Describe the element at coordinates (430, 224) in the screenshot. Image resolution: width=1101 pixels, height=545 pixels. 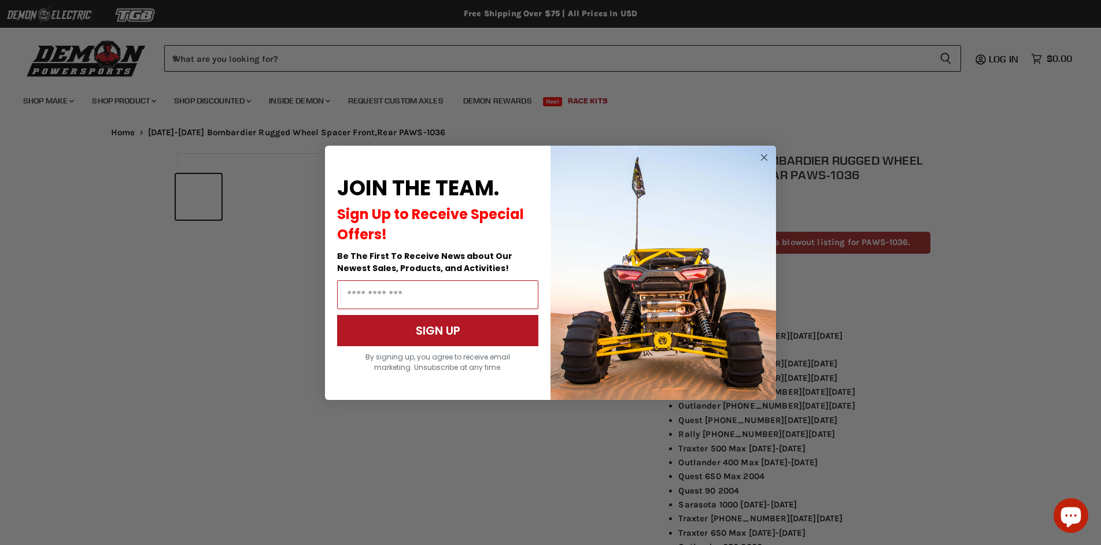
I see `span: Sign Up to Receive Special Offers!` at that location.